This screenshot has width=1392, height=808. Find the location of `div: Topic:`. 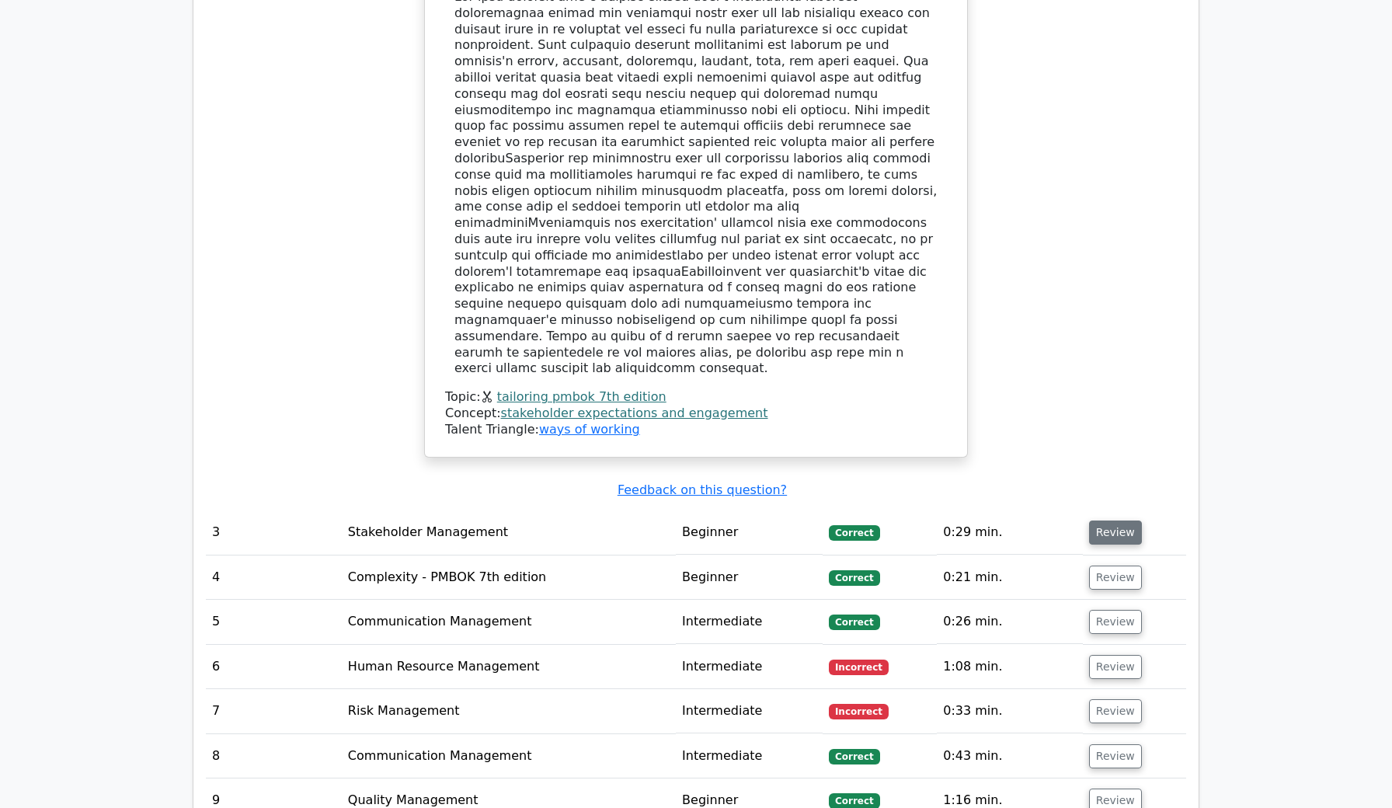

div: Topic: is located at coordinates (696, 397).